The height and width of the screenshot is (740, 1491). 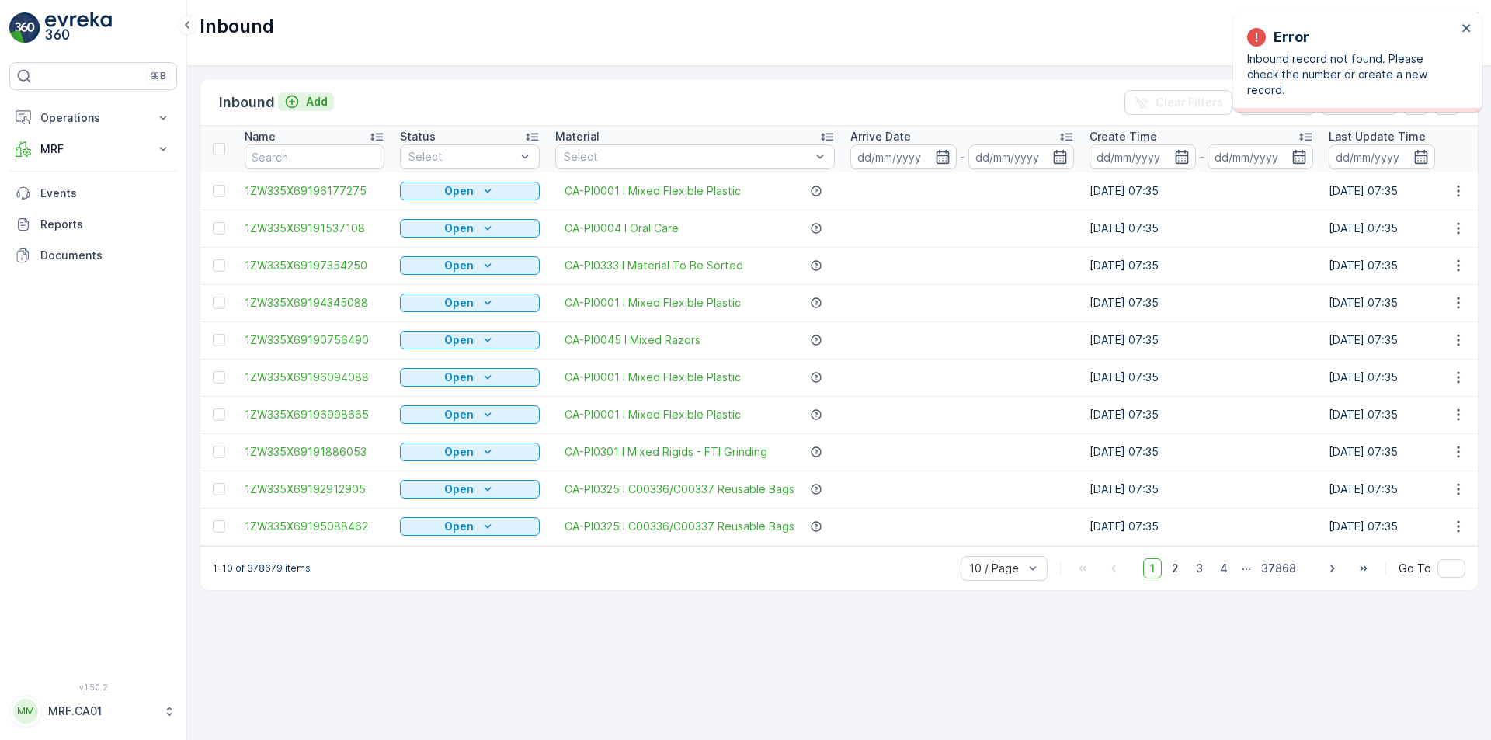 I want to click on p: Operations, so click(x=93, y=118).